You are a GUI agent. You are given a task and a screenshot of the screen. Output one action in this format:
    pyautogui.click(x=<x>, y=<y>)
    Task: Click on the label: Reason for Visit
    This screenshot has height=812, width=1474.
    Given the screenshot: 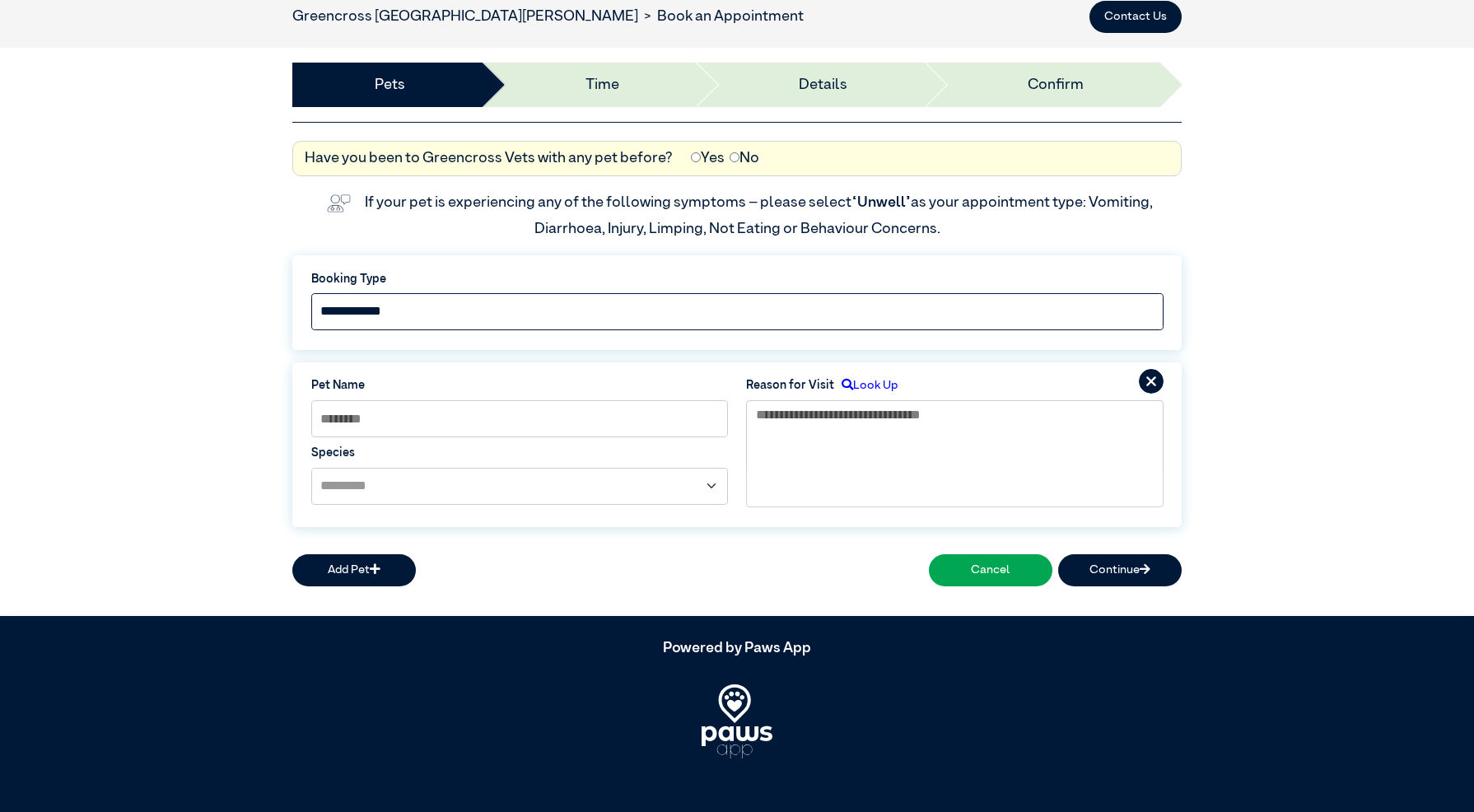 What is the action you would take?
    pyautogui.click(x=789, y=386)
    